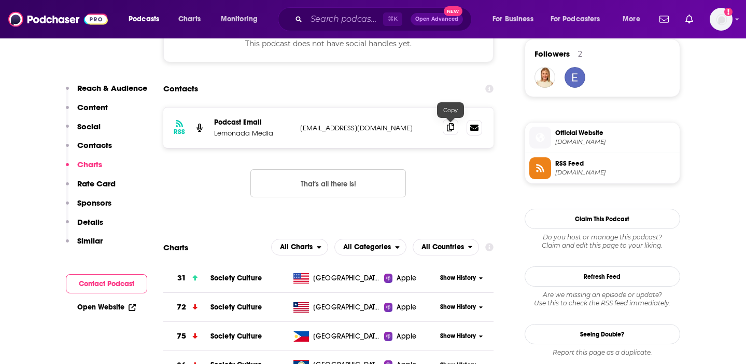 The image size is (746, 364). Describe the element at coordinates (181, 89) in the screenshot. I see `h2: Contacts` at that location.